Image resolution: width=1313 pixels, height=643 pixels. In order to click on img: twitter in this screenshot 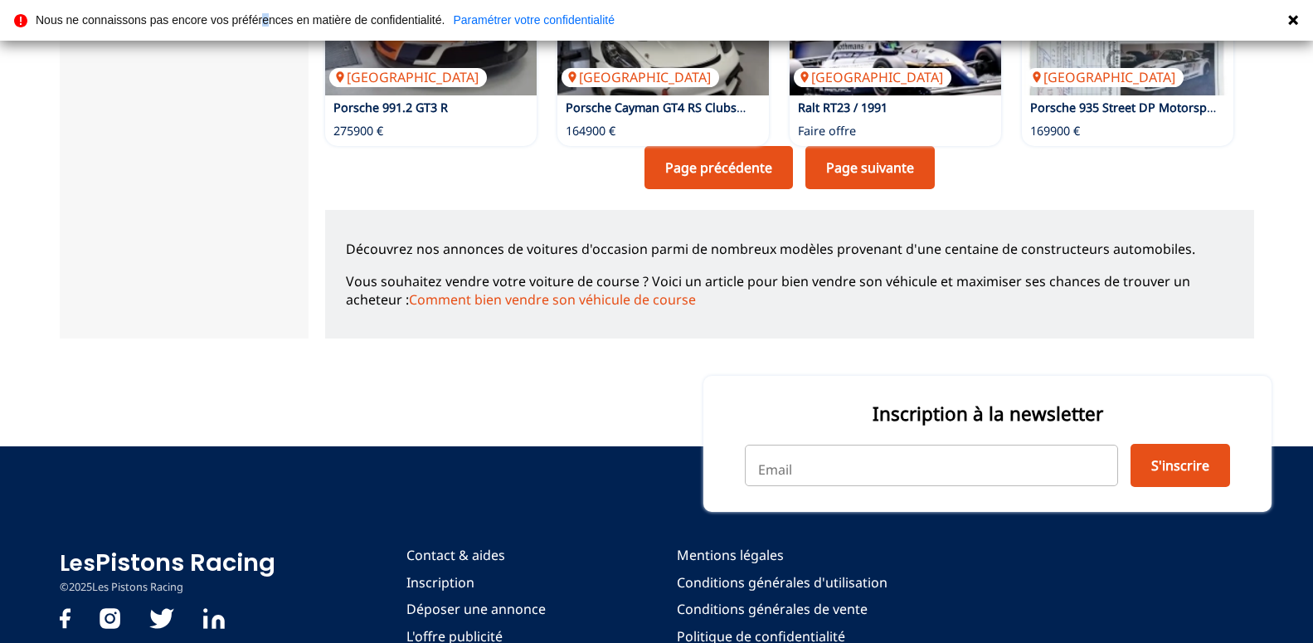, I will do `click(162, 618)`.